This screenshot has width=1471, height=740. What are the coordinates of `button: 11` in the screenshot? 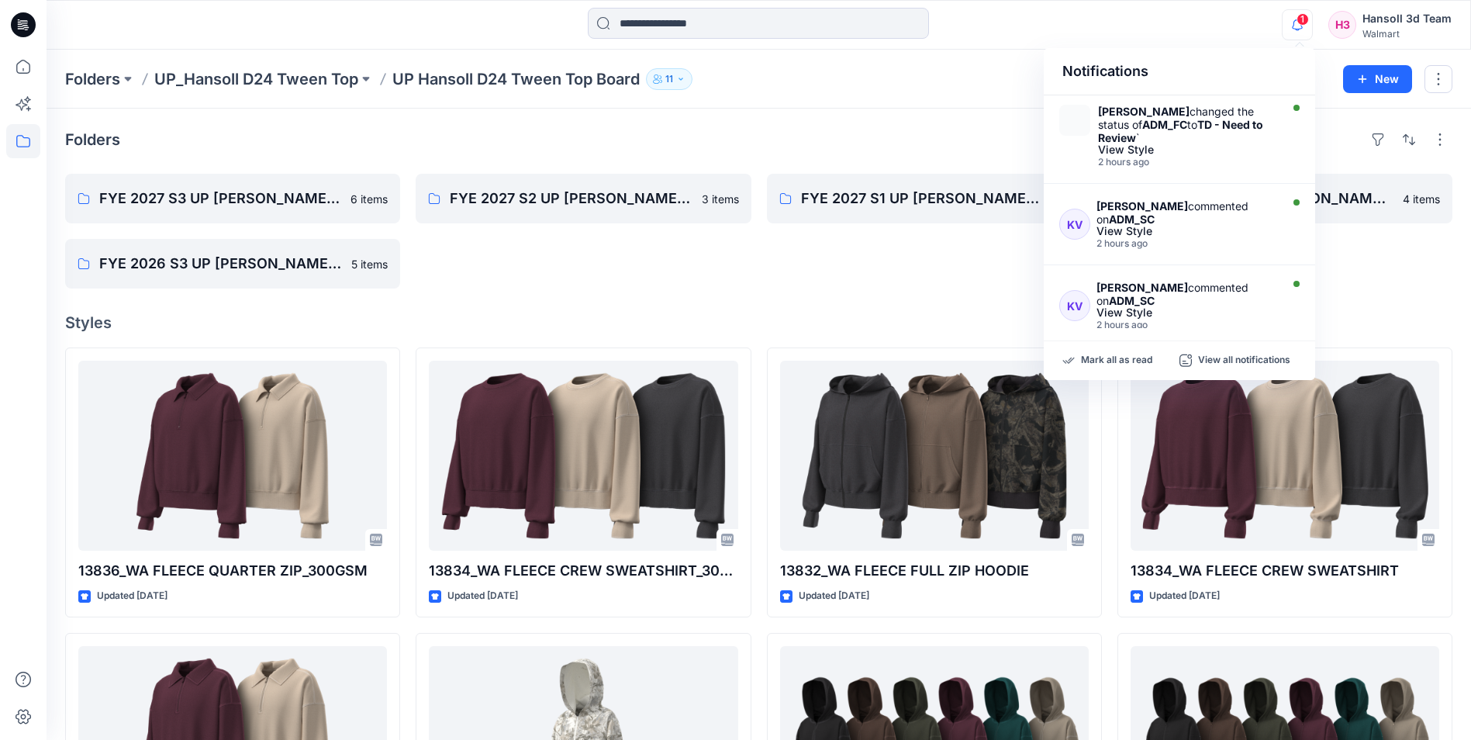 It's located at (669, 79).